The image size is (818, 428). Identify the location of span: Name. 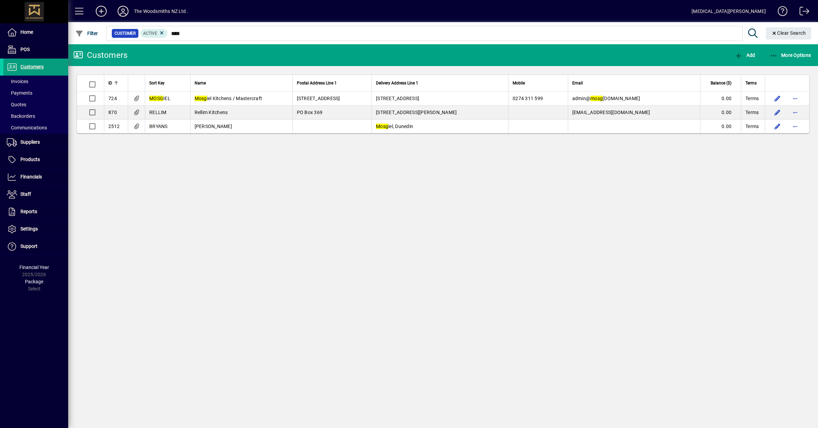
(200, 83).